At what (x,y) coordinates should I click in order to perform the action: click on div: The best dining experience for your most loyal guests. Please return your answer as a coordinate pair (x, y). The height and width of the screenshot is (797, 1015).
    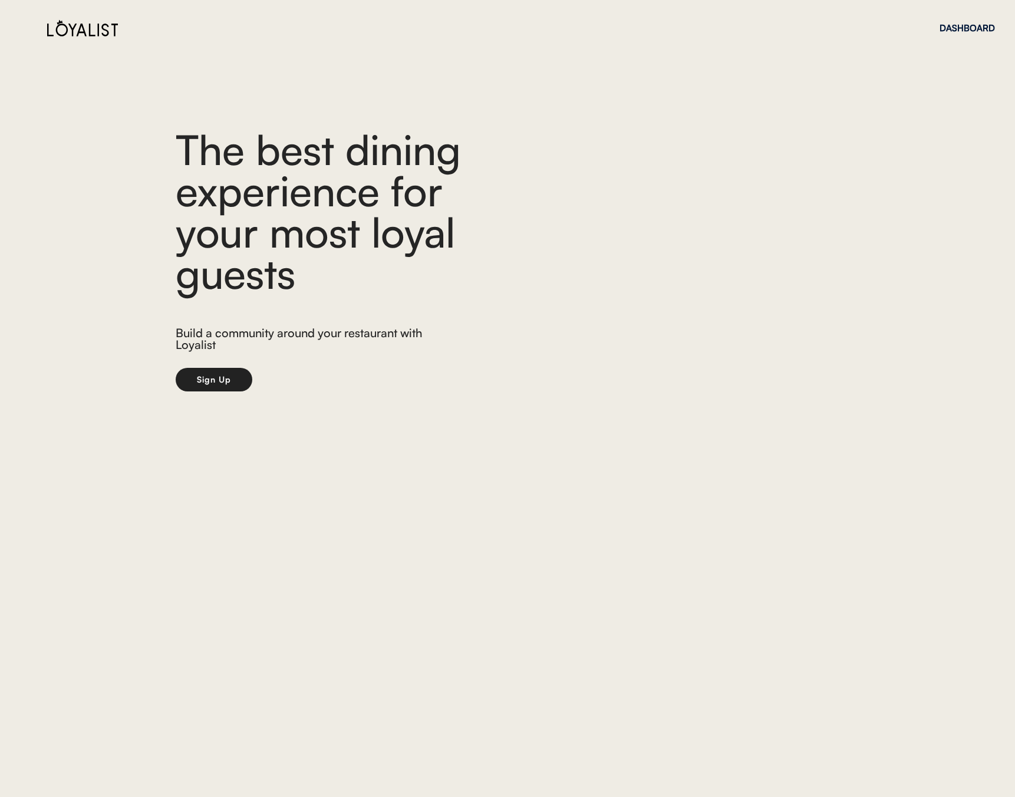
    Looking at the image, I should click on (353, 211).